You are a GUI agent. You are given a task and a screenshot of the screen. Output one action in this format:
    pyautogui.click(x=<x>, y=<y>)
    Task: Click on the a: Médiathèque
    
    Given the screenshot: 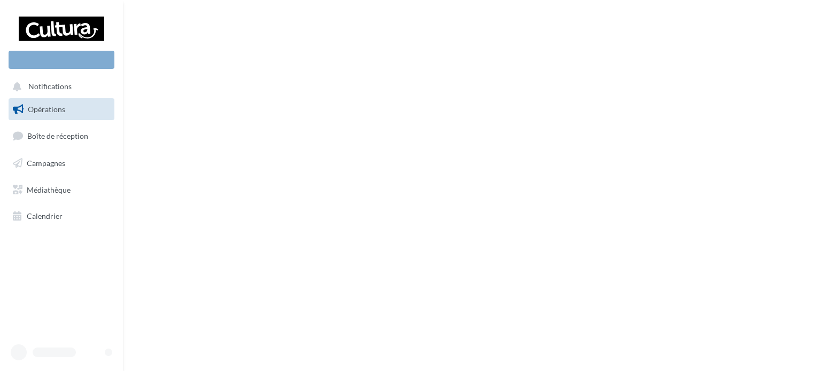 What is the action you would take?
    pyautogui.click(x=61, y=190)
    